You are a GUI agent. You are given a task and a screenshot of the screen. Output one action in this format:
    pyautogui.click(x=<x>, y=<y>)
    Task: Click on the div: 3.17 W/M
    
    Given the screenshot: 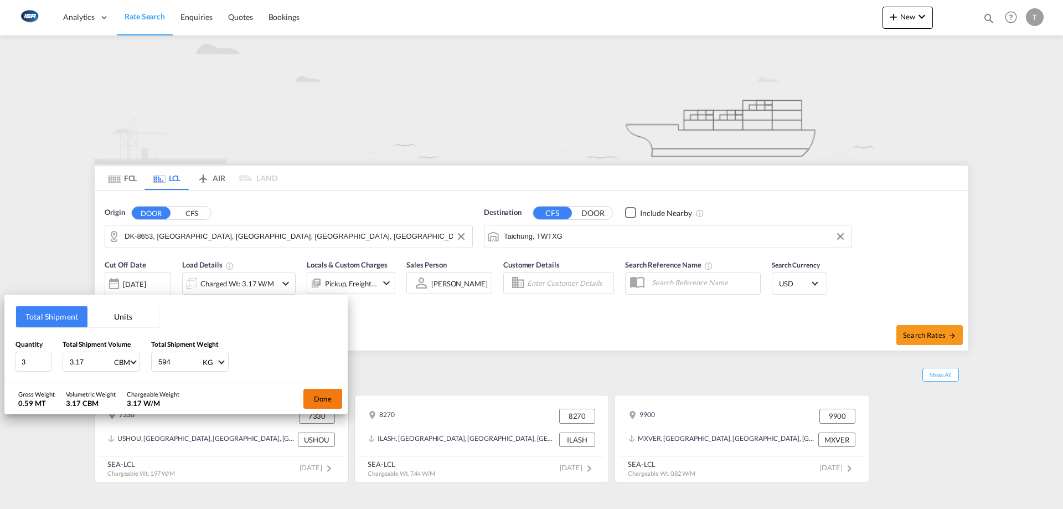 What is the action you would take?
    pyautogui.click(x=153, y=403)
    